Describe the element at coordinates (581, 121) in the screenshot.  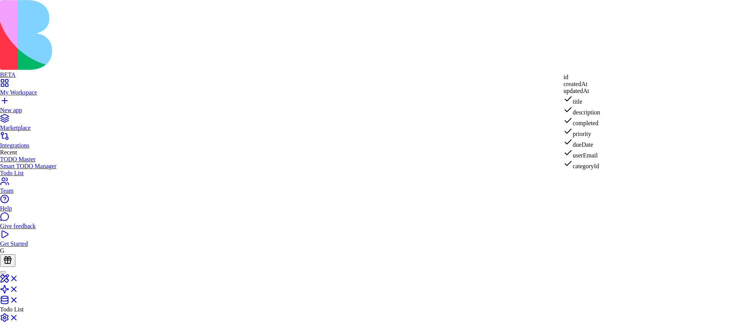
I see `div: completed` at that location.